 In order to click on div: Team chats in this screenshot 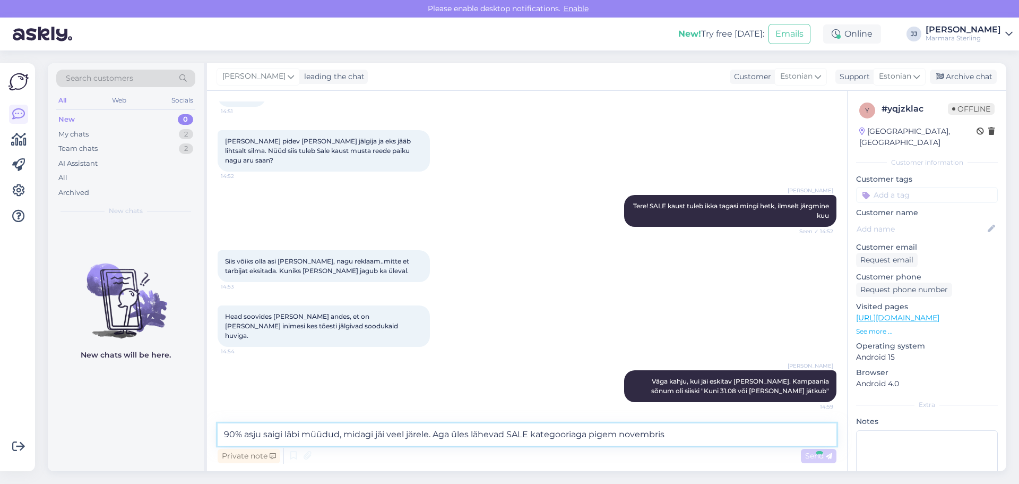, I will do `click(78, 149)`.